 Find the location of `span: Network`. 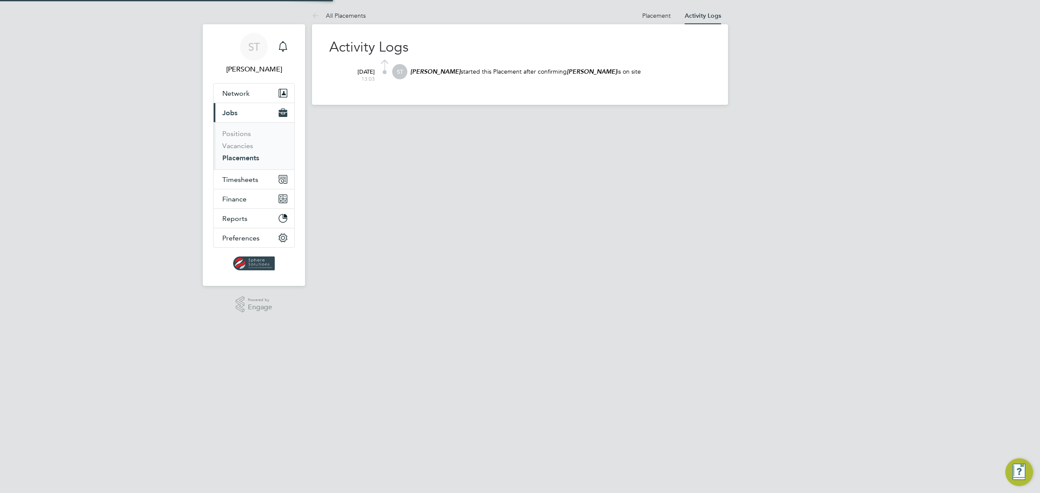

span: Network is located at coordinates (236, 93).